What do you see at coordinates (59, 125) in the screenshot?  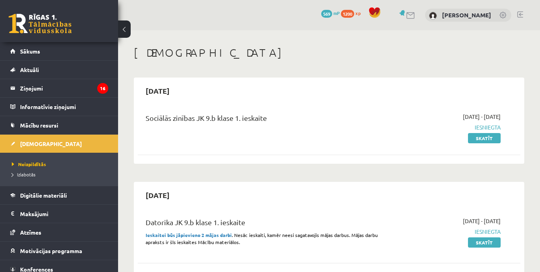 I see `a: Mācību resursi` at bounding box center [59, 125].